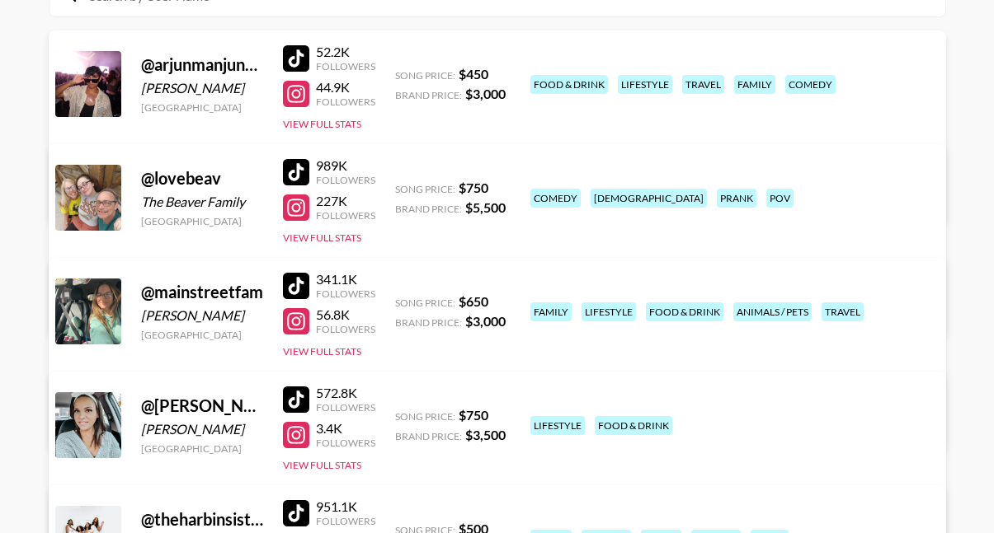 The image size is (994, 533). Describe the element at coordinates (485, 207) in the screenshot. I see `strong: $ 5,500` at that location.